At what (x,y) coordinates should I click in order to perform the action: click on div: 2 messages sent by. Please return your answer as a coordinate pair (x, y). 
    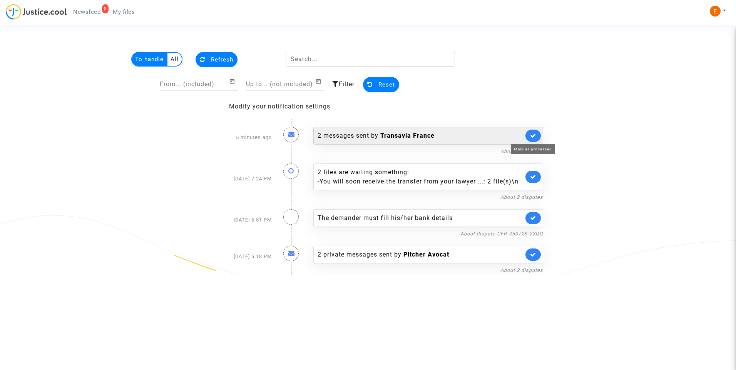
    Looking at the image, I should click on (420, 136).